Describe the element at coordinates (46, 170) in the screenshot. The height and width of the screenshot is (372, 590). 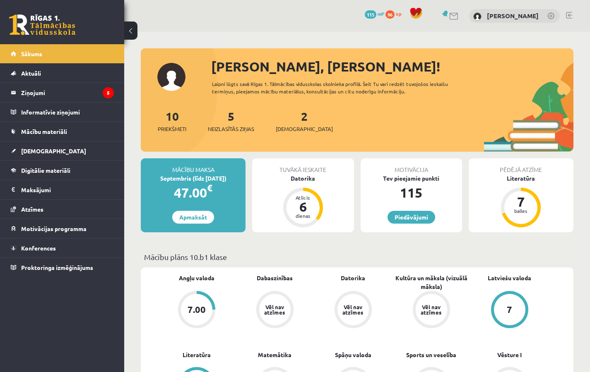
I see `span: Digitālie materiāli` at that location.